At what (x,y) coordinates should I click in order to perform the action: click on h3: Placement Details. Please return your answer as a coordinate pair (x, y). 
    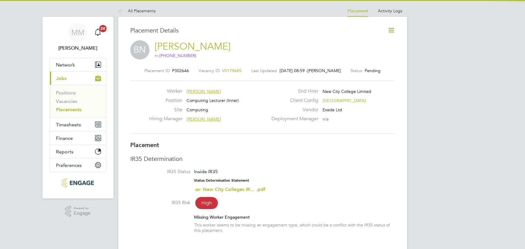
    Looking at the image, I should click on (254, 30).